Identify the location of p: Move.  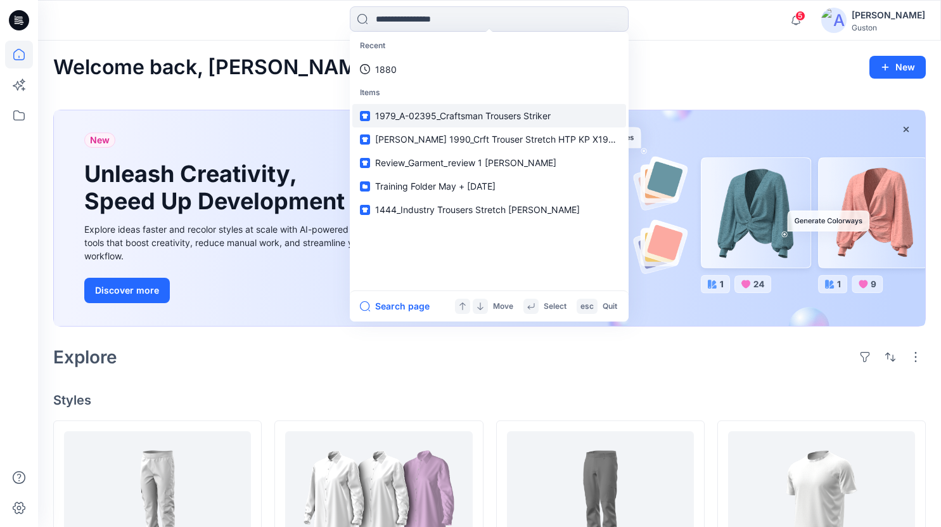
(503, 306).